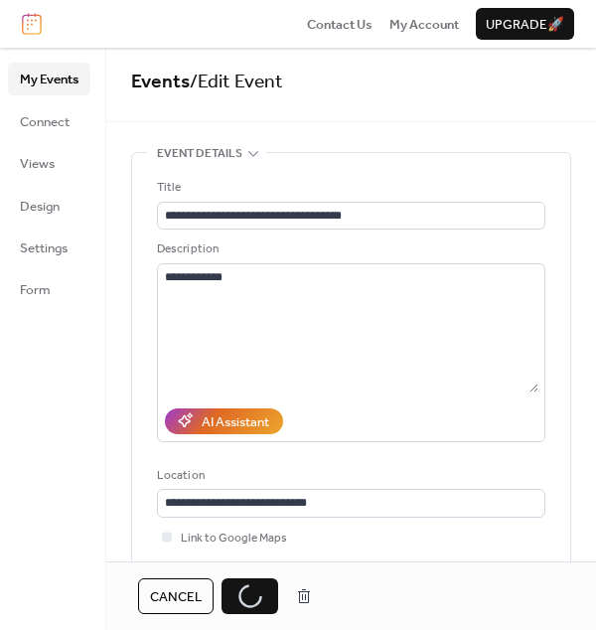 Image resolution: width=596 pixels, height=630 pixels. Describe the element at coordinates (424, 24) in the screenshot. I see `a: My Account` at that location.